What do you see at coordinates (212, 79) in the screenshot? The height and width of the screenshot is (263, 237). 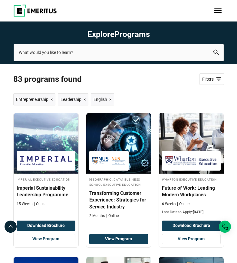 I see `a: Filters` at bounding box center [212, 79].